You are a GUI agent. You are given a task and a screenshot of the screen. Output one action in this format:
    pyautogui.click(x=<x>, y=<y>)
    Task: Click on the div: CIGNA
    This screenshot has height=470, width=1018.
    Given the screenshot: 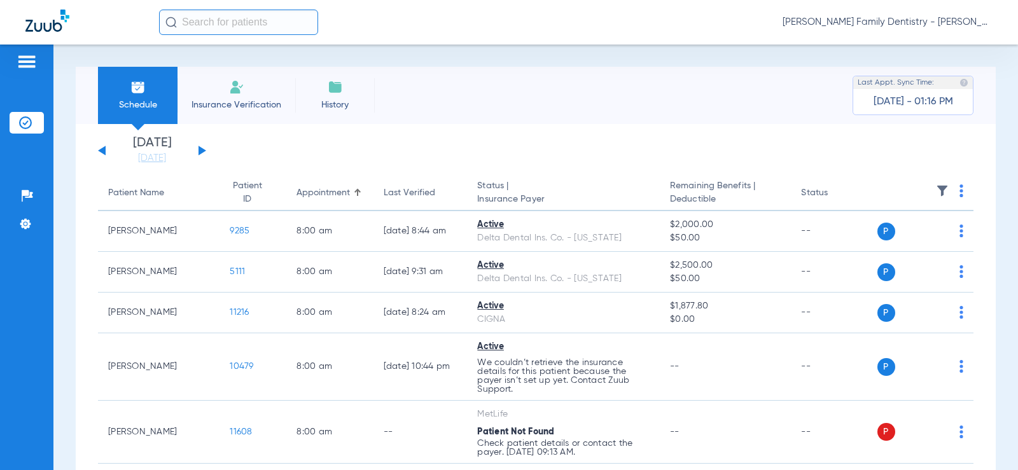 What is the action you would take?
    pyautogui.click(x=563, y=319)
    